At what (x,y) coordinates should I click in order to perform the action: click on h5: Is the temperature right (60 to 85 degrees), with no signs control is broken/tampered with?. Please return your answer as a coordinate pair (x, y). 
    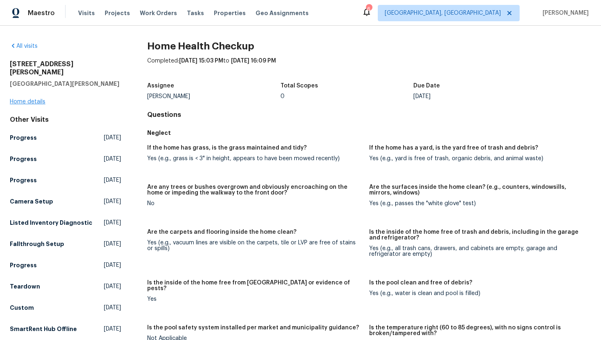
    Looking at the image, I should click on (477, 331).